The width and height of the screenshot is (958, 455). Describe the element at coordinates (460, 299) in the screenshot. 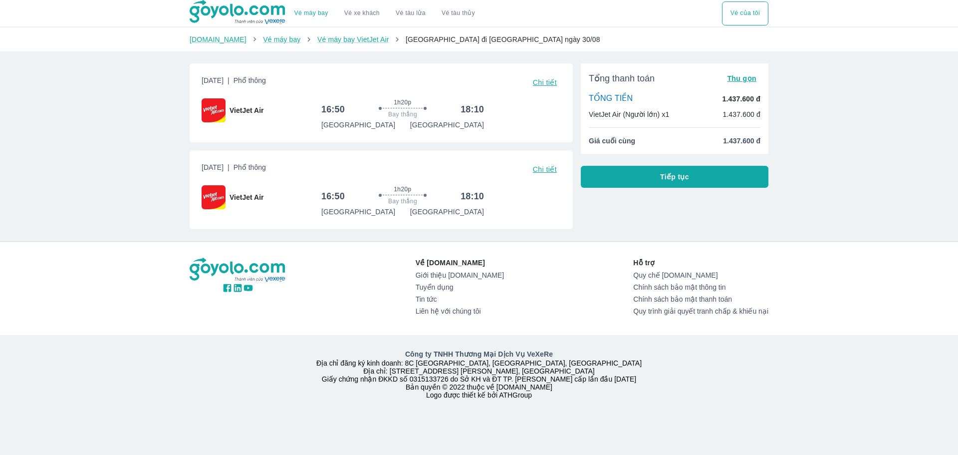

I see `a: Tin tức` at that location.